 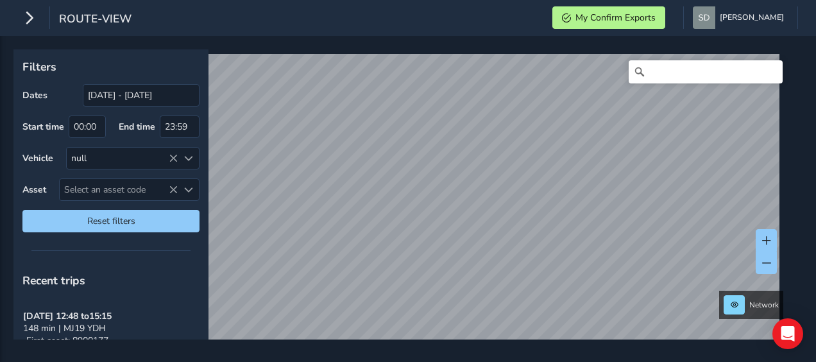 What do you see at coordinates (122, 158) in the screenshot?
I see `div: null` at bounding box center [122, 158].